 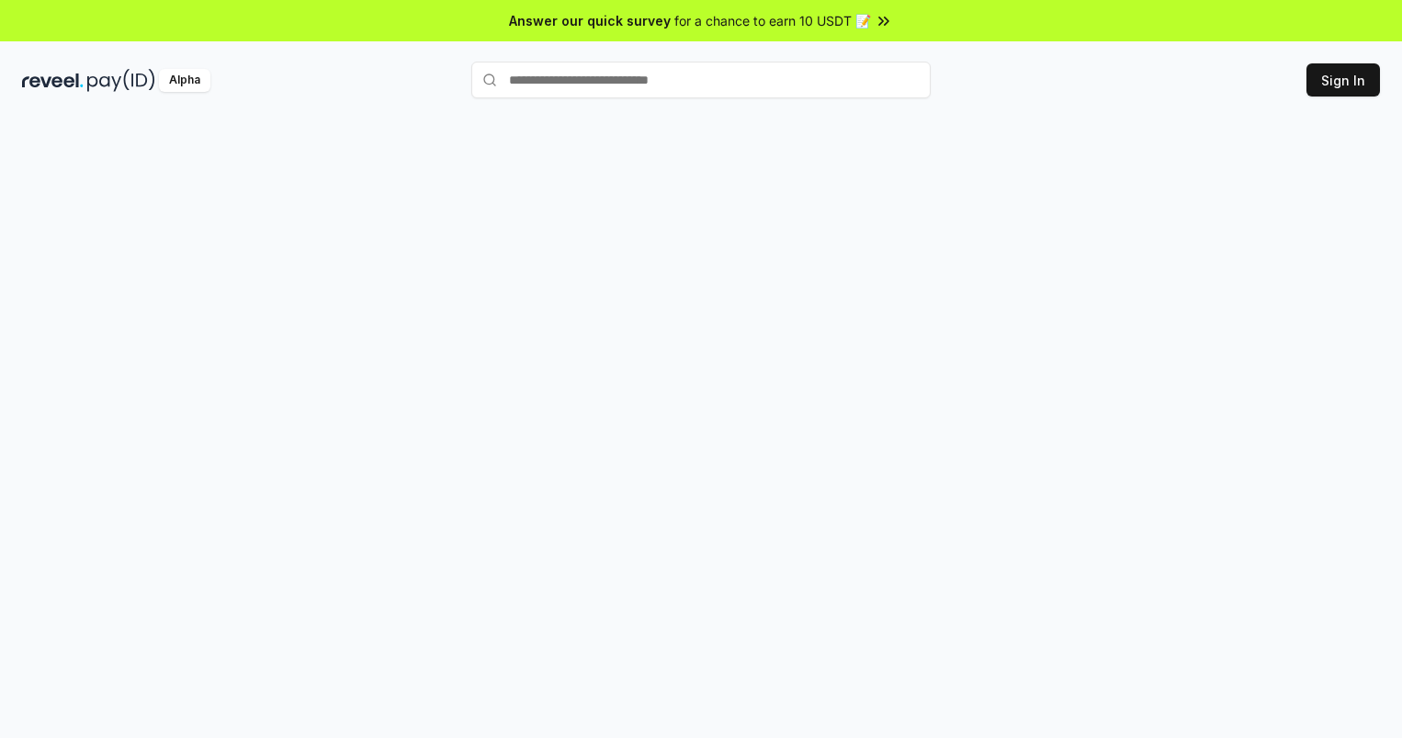 I want to click on img: pay_id, so click(x=121, y=80).